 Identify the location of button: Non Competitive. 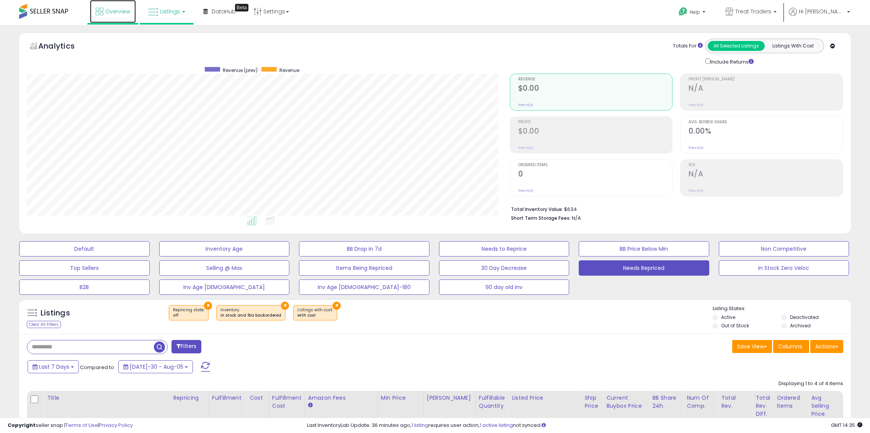
(784, 249).